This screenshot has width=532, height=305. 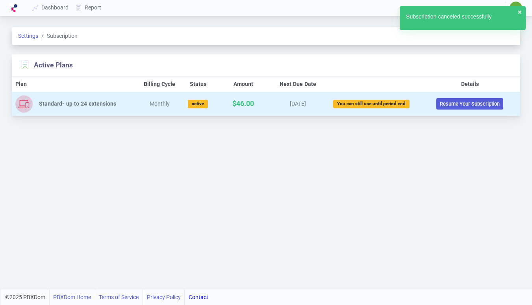 What do you see at coordinates (72, 297) in the screenshot?
I see `a: PBXDom Home` at bounding box center [72, 297].